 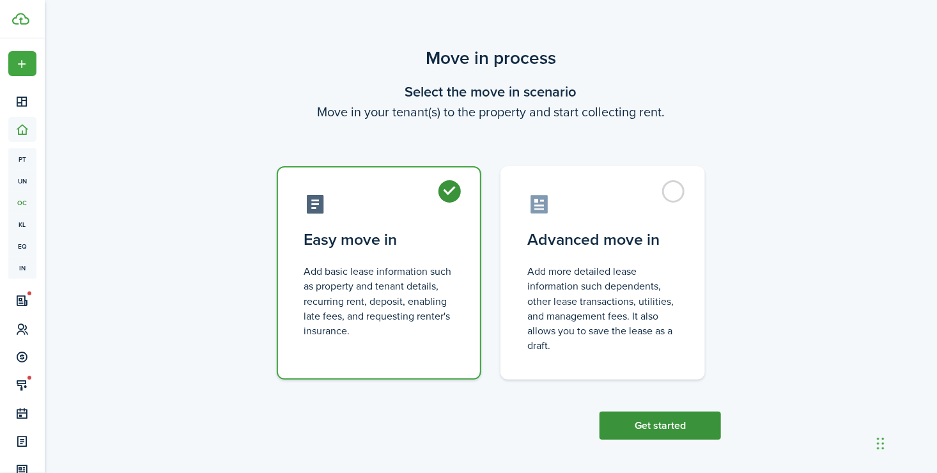 I want to click on span: un, so click(x=22, y=181).